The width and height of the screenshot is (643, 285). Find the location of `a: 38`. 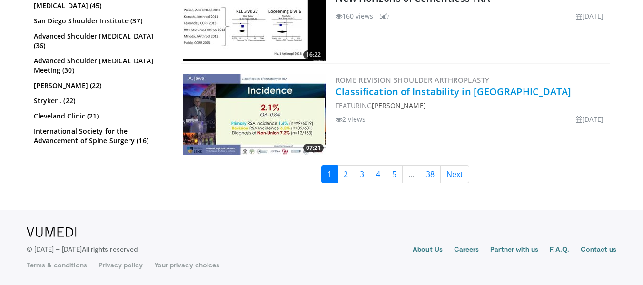

a: 38 is located at coordinates (430, 174).